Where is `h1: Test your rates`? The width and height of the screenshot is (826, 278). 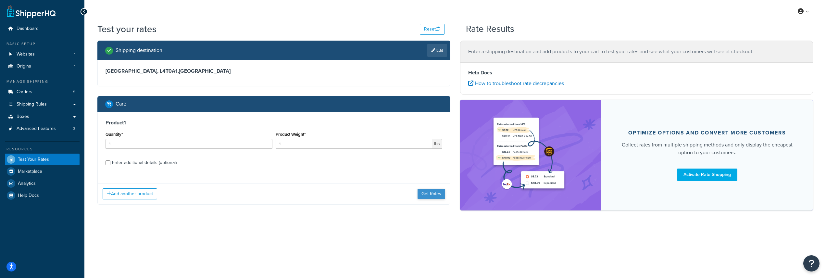 h1: Test your rates is located at coordinates (127, 29).